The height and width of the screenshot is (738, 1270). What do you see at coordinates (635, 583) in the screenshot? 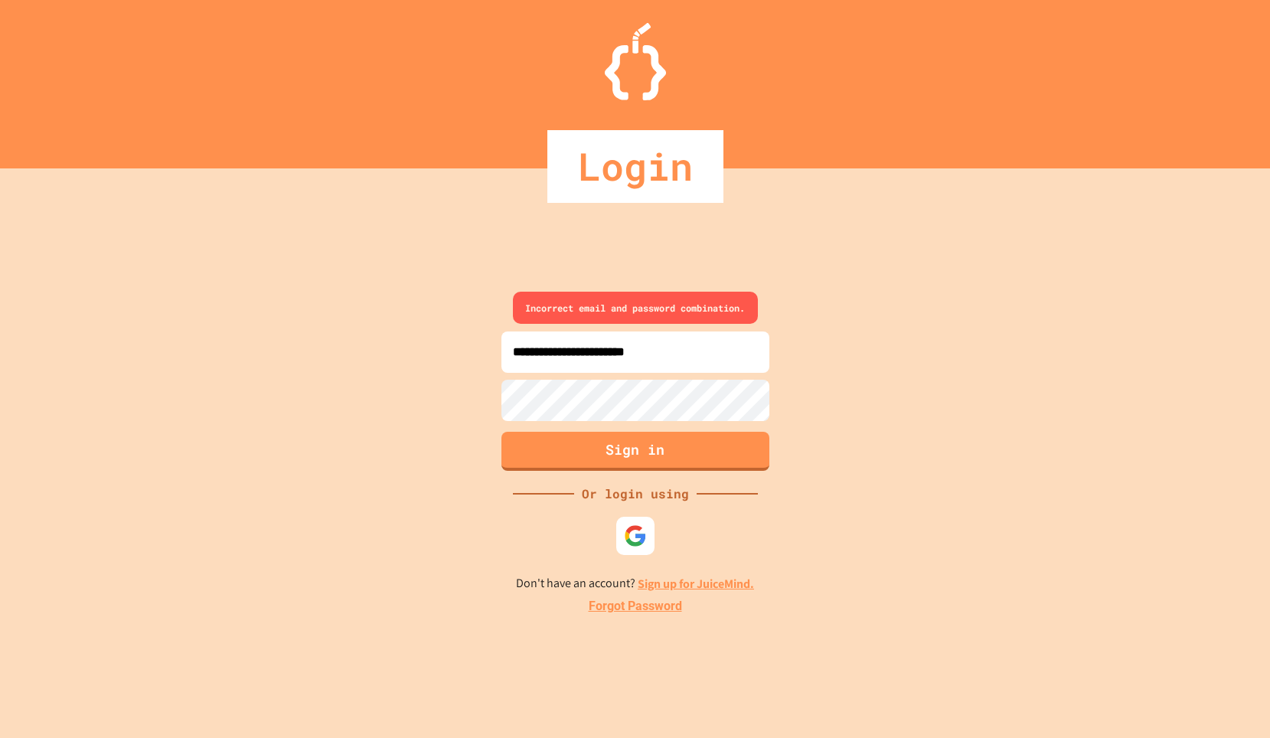
I see `p: Don't have an account?` at bounding box center [635, 583].